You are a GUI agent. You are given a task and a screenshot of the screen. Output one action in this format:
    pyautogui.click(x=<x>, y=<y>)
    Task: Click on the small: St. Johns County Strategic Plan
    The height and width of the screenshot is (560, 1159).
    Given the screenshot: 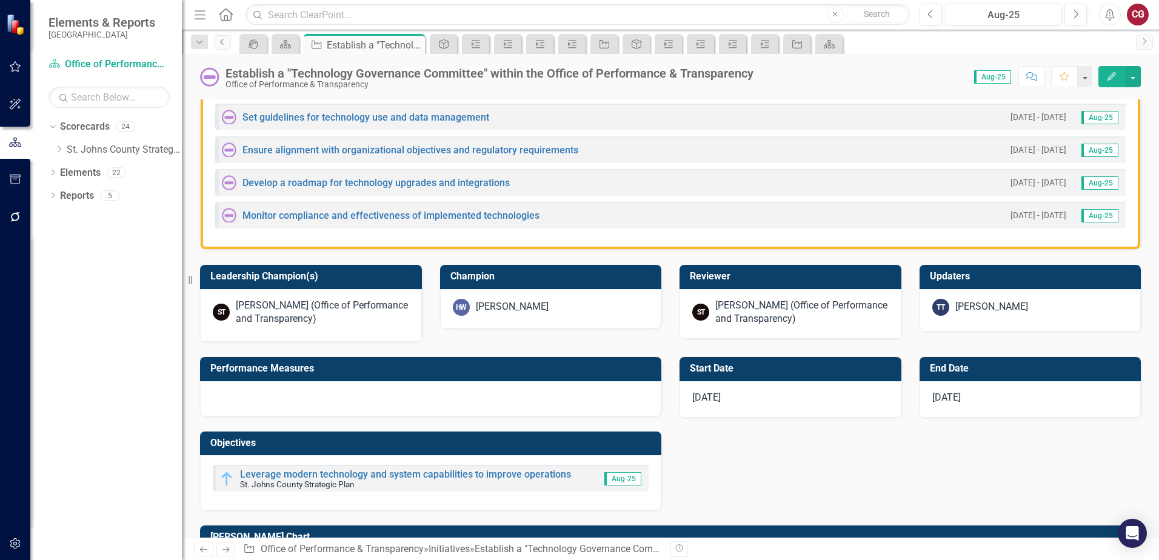 What is the action you would take?
    pyautogui.click(x=297, y=484)
    